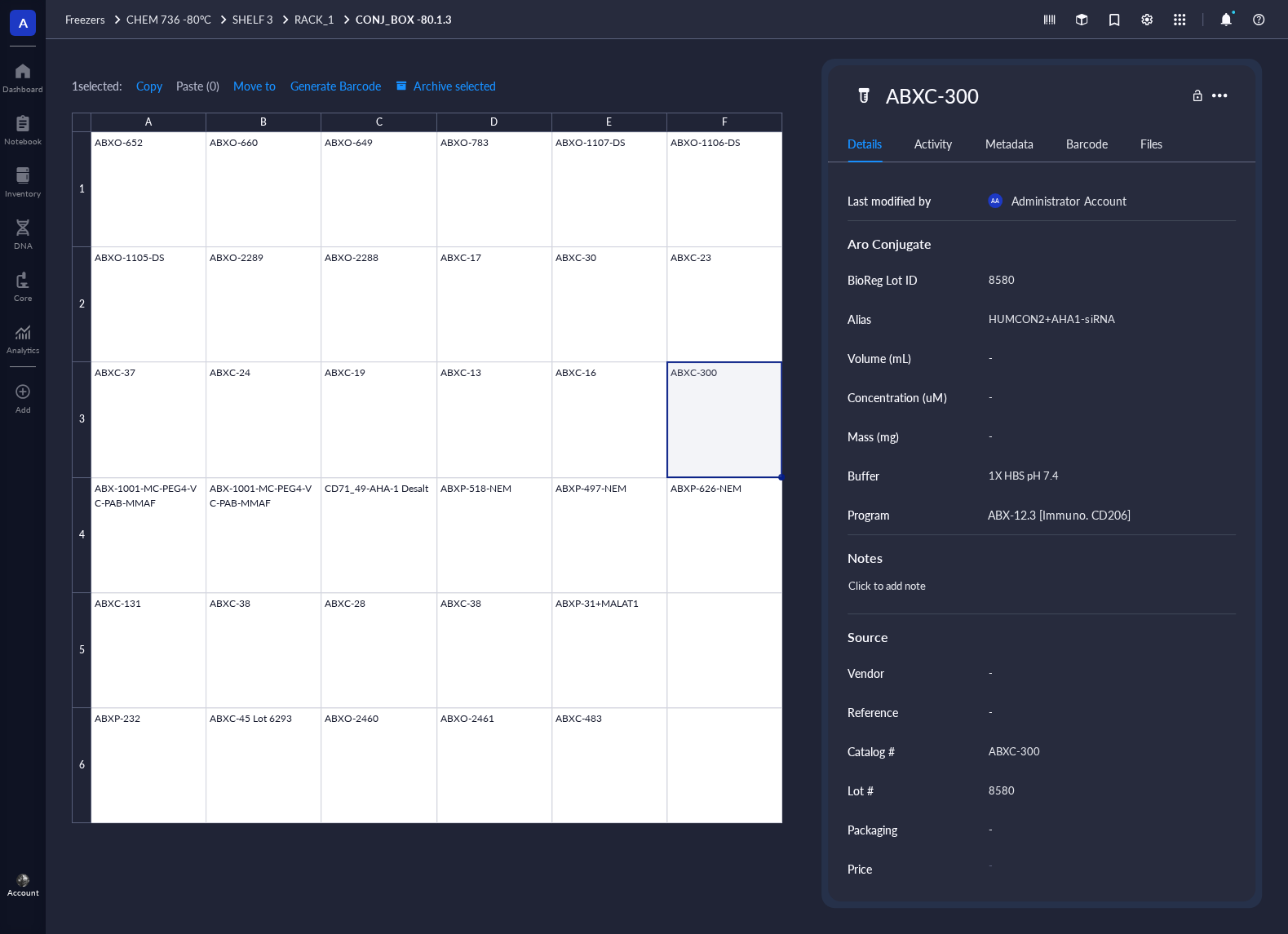 This screenshot has height=934, width=1288. I want to click on div: Aro Conjugate, so click(1042, 244).